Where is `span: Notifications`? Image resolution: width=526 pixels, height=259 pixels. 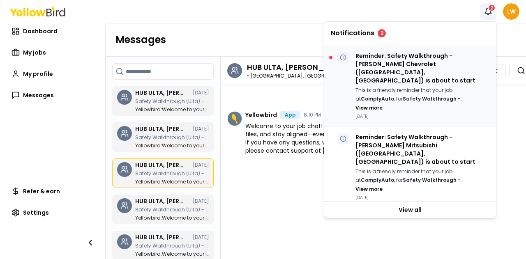
span: Notifications is located at coordinates (352, 33).